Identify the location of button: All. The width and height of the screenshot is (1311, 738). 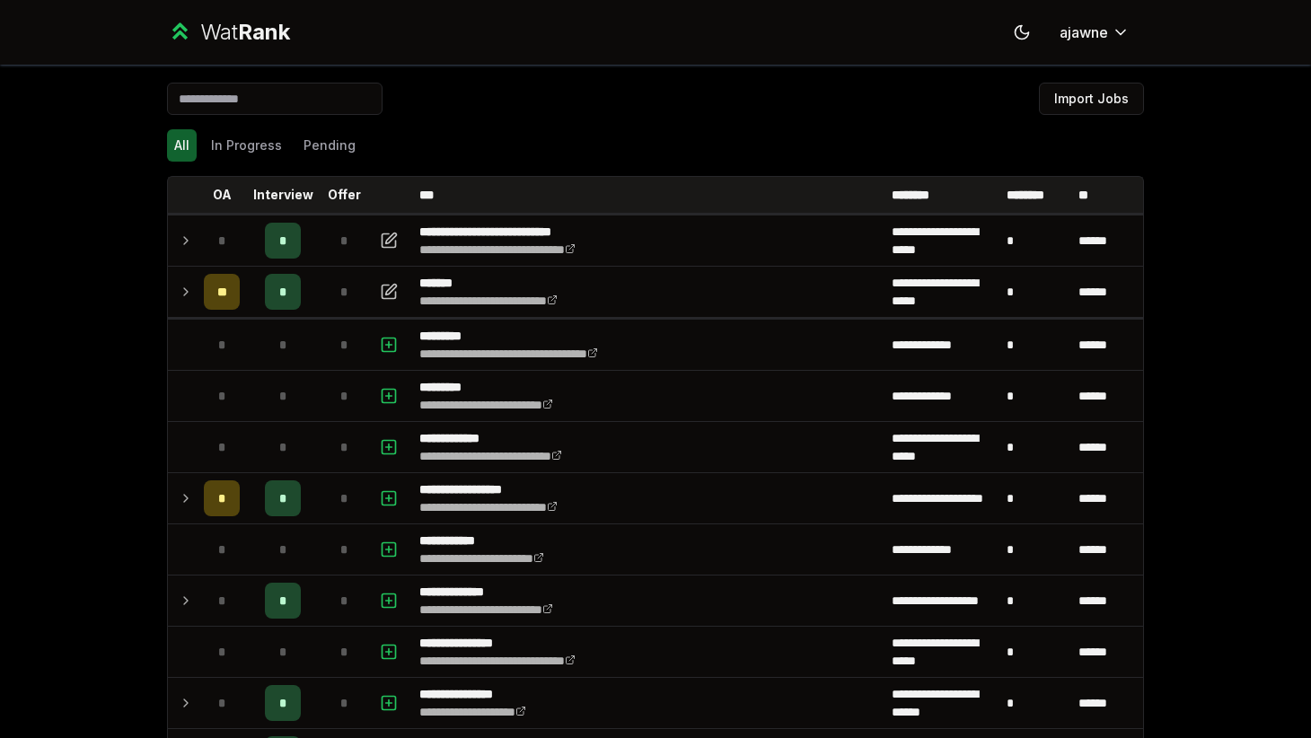
(181, 145).